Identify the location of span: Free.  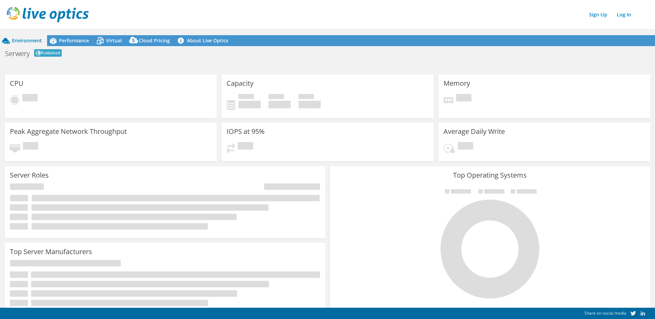
(276, 97).